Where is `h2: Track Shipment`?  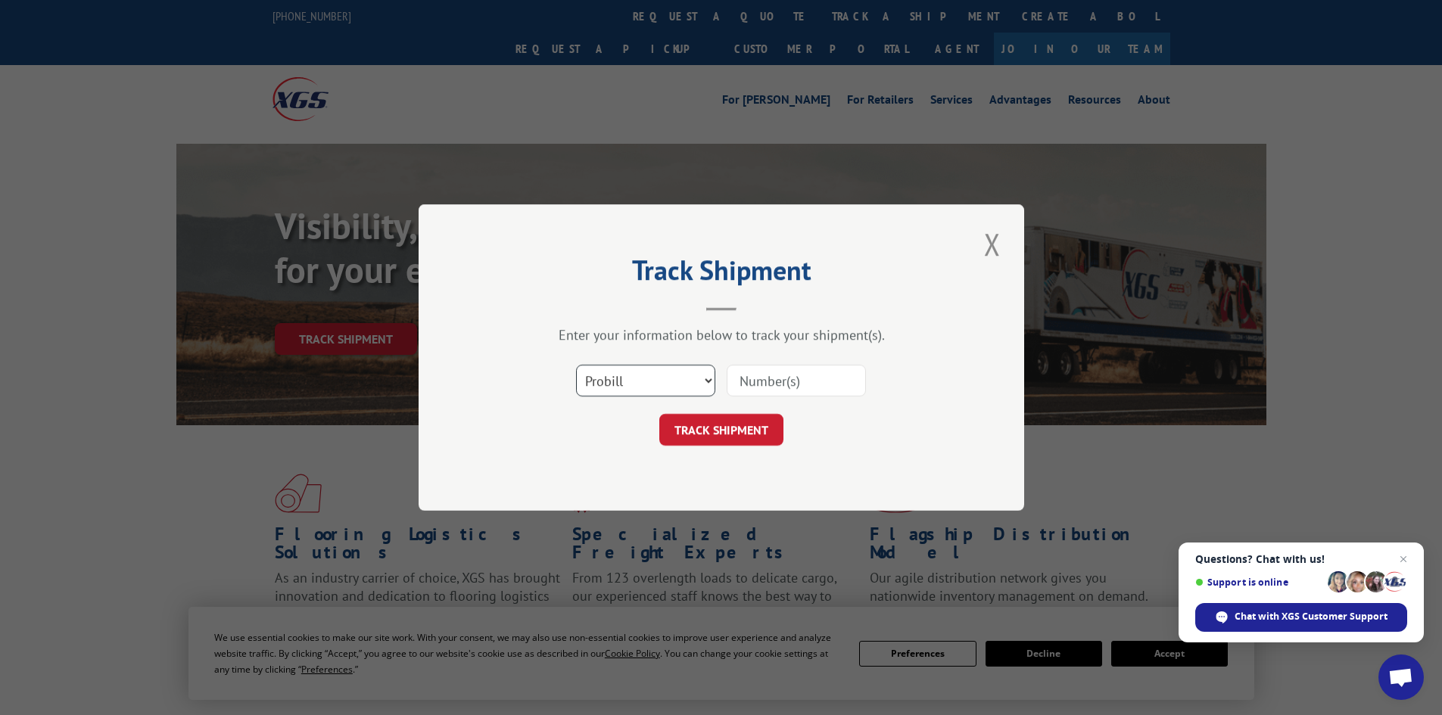 h2: Track Shipment is located at coordinates (722, 274).